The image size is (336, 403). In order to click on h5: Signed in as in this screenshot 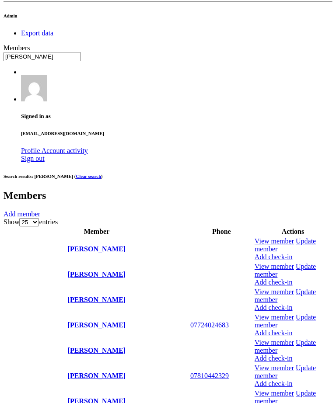, I will do `click(177, 116)`.